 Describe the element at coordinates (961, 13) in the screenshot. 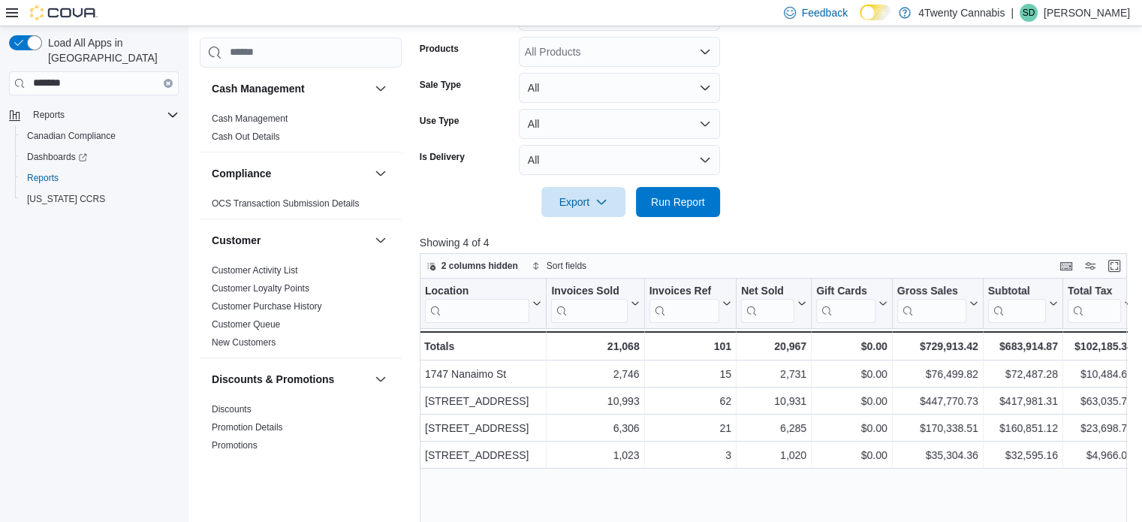

I see `p: 4Twenty Cannabis` at that location.